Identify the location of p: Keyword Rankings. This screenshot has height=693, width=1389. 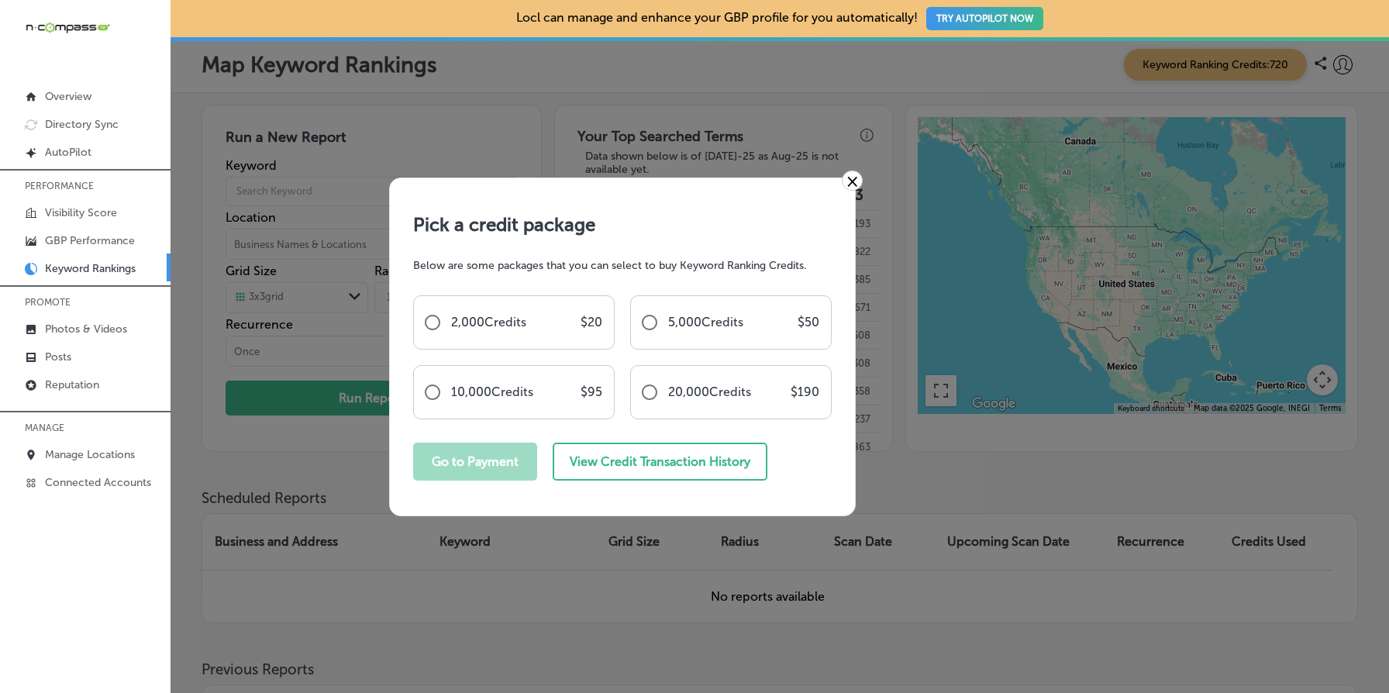
(90, 268).